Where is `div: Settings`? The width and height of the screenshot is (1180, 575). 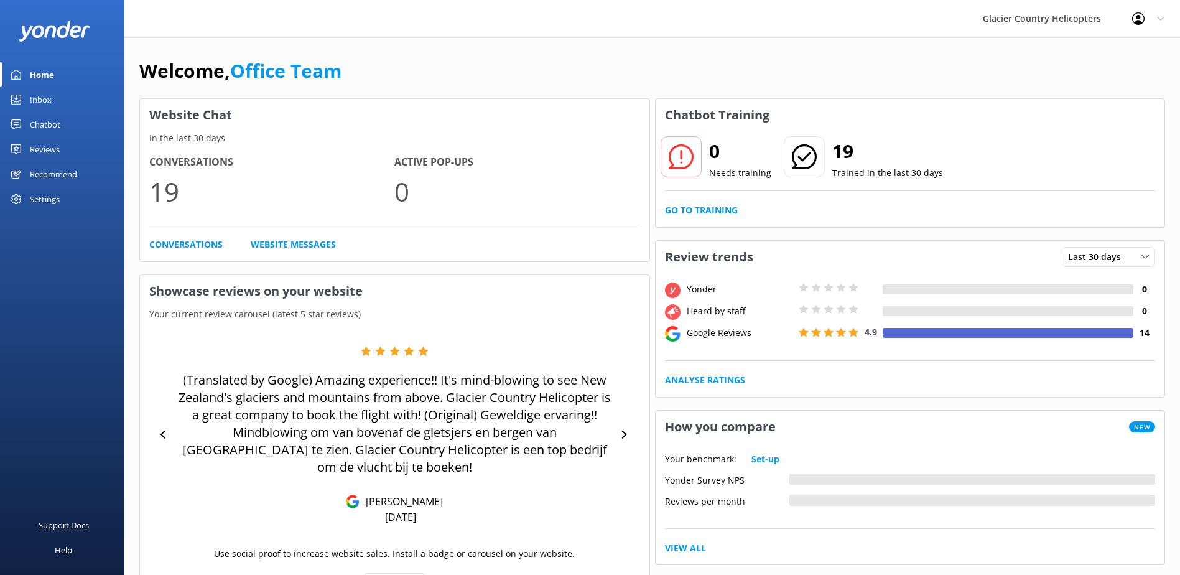
div: Settings is located at coordinates (45, 199).